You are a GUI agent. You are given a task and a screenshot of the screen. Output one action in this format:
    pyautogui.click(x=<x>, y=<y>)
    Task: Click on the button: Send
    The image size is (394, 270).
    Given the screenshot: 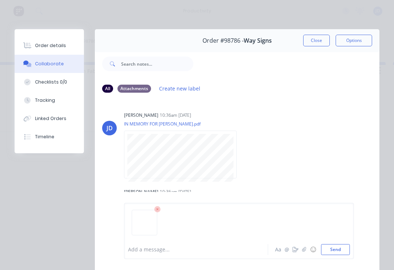 What is the action you would take?
    pyautogui.click(x=335, y=249)
    